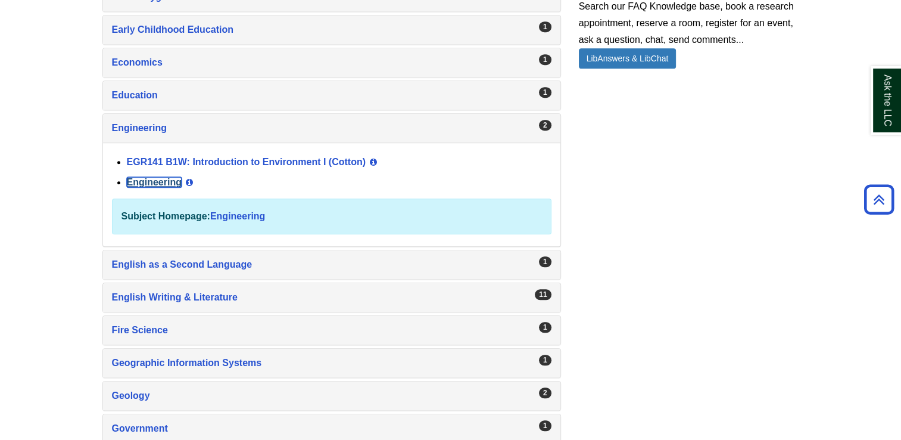 This screenshot has width=901, height=440. I want to click on a: Economics, so click(332, 63).